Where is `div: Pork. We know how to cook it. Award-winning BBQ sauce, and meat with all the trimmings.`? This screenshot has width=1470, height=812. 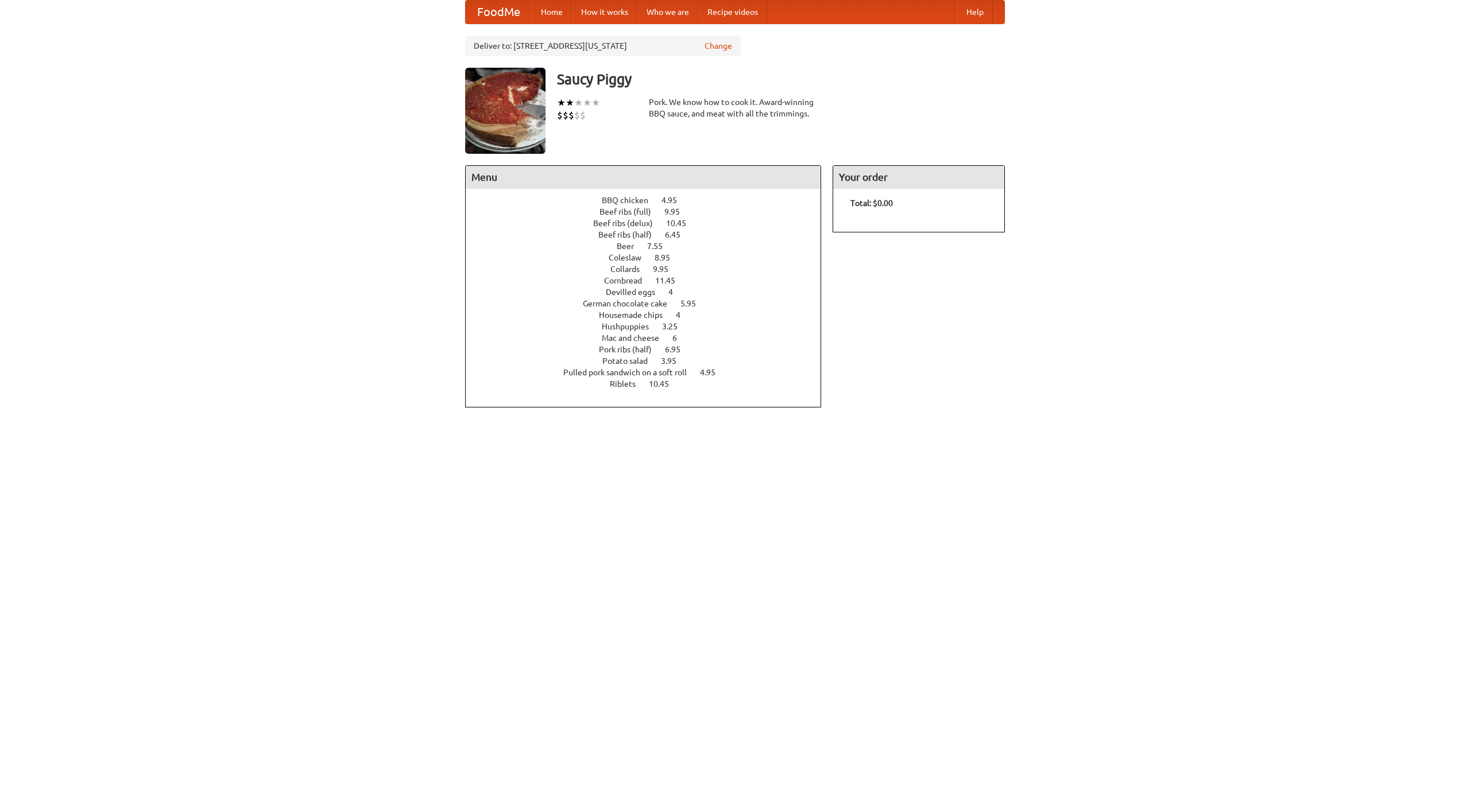
div: Pork. We know how to cook it. Award-winning BBQ sauce, and meat with all the trimmings. is located at coordinates (735, 108).